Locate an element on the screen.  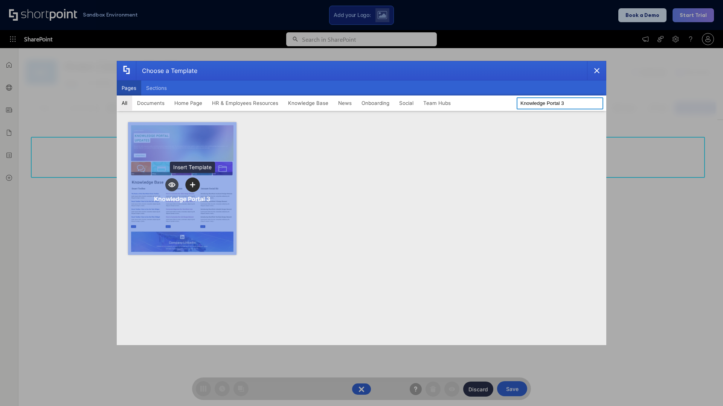
button: All is located at coordinates (124, 103).